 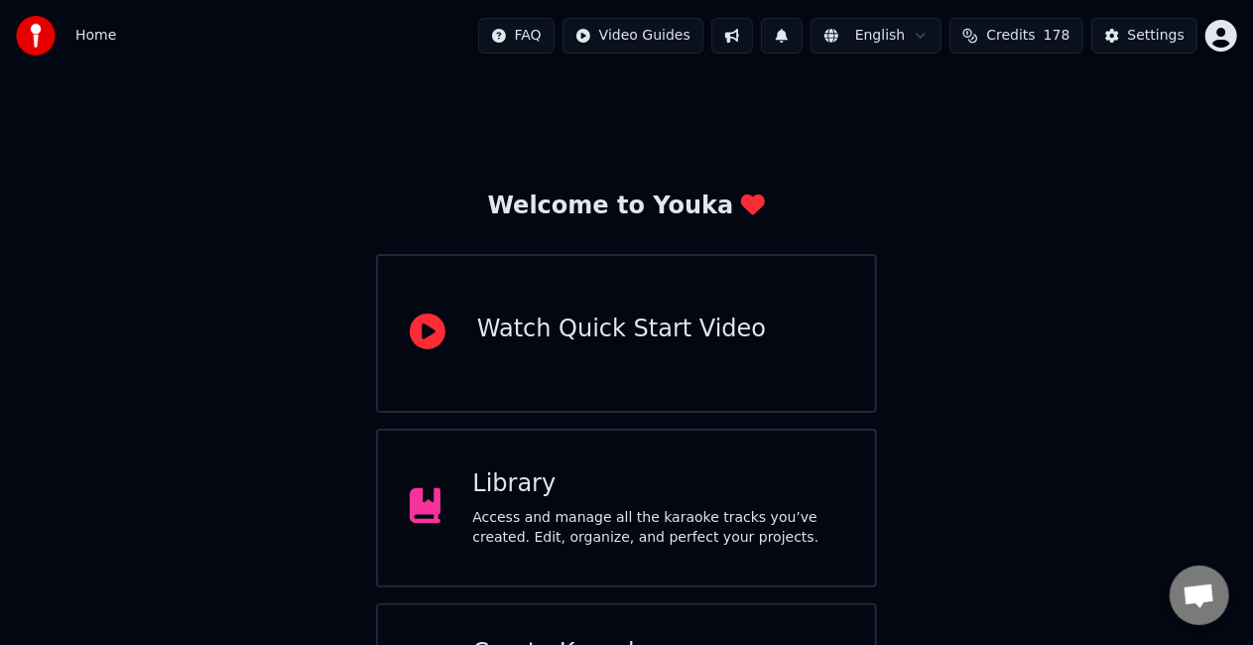 What do you see at coordinates (1199, 595) in the screenshot?
I see `a: Otevřený chat` at bounding box center [1199, 595].